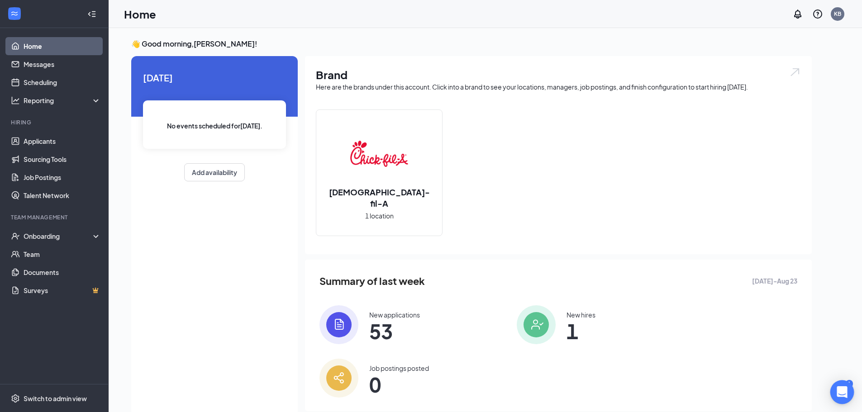 This screenshot has width=862, height=412. I want to click on span: 53, so click(395, 331).